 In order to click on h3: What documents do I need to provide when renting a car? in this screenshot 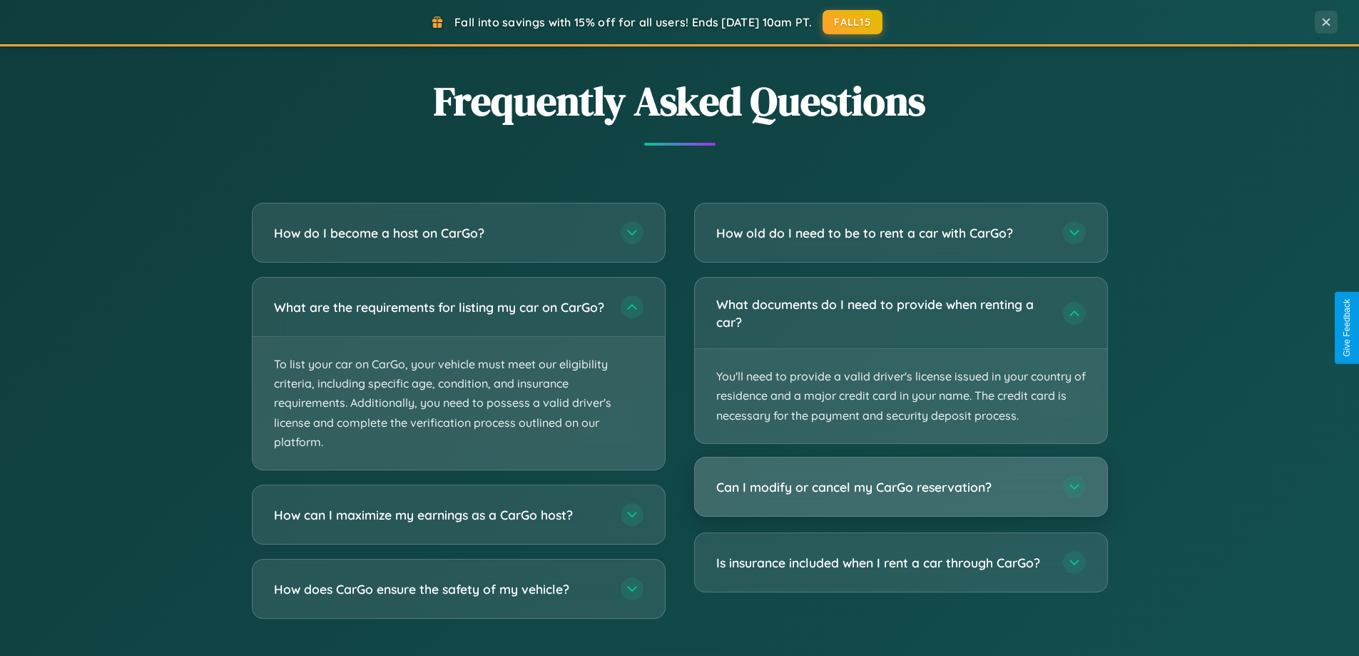, I will do `click(883, 313)`.